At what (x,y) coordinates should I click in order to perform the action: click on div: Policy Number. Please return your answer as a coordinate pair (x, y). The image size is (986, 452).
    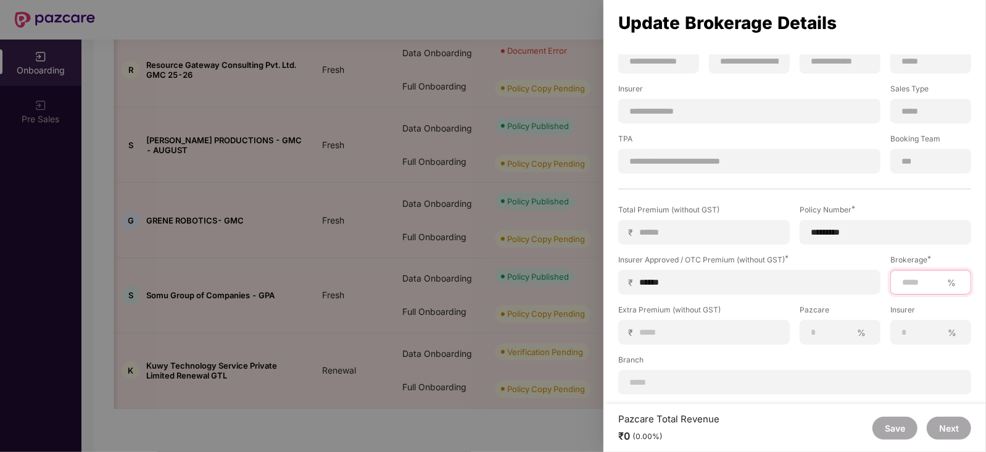
    Looking at the image, I should click on (885, 209).